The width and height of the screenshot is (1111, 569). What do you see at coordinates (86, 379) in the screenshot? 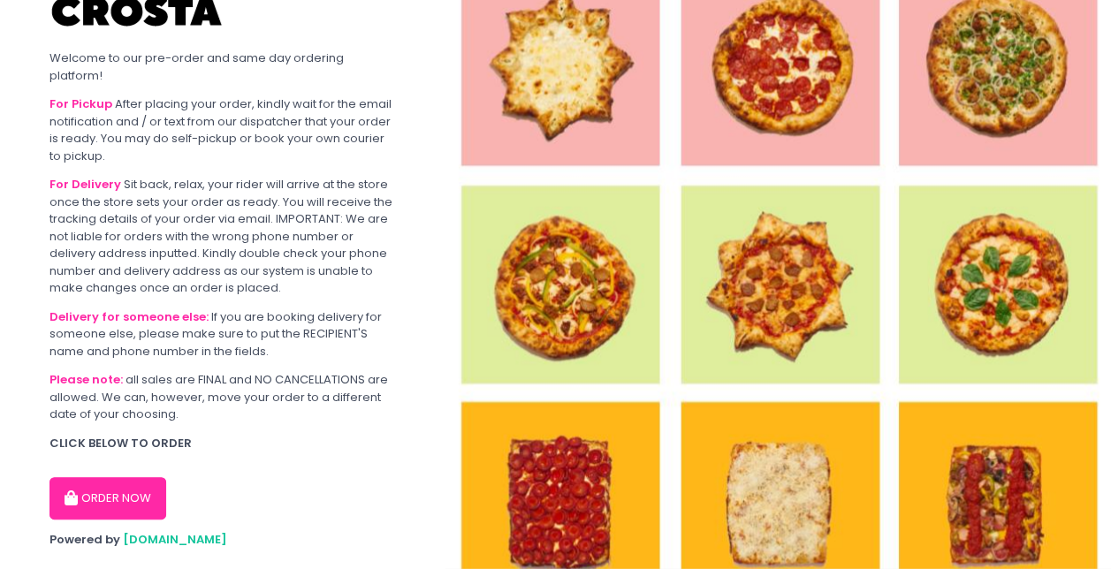
I see `b: Please note:` at bounding box center [86, 379].